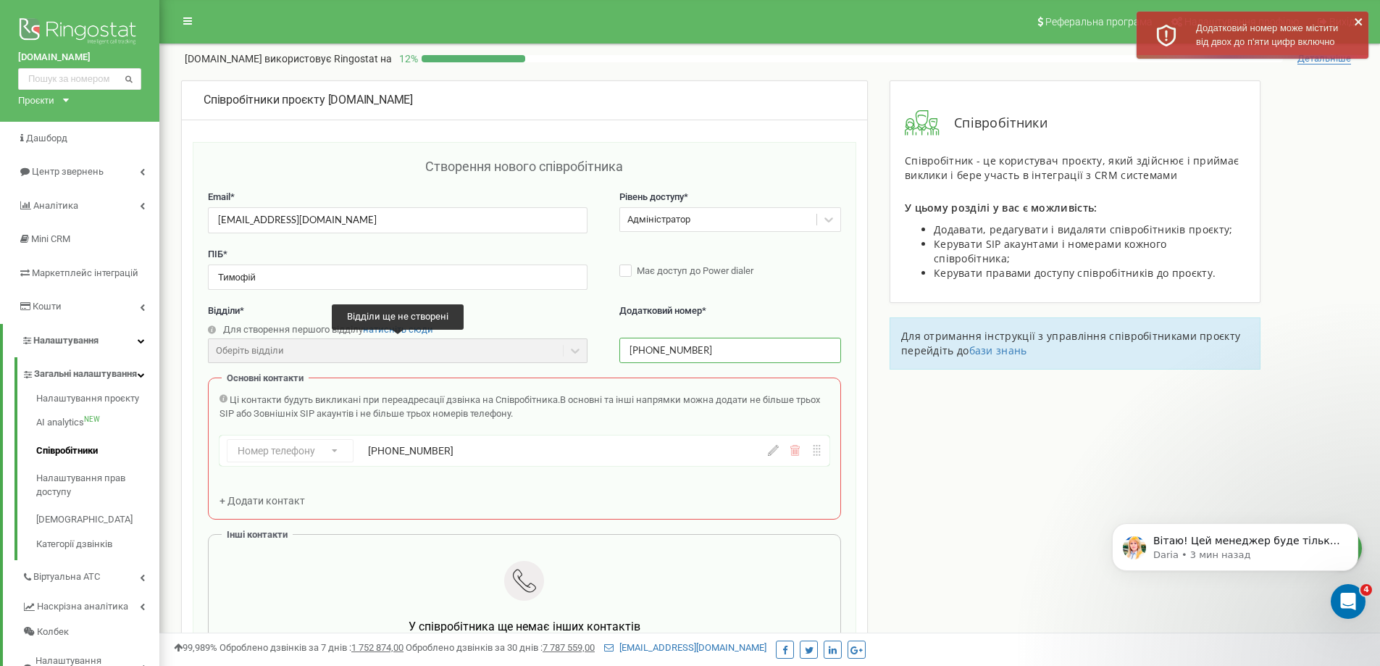  What do you see at coordinates (67, 577) in the screenshot?
I see `span: Віртуальна АТС` at bounding box center [67, 577].